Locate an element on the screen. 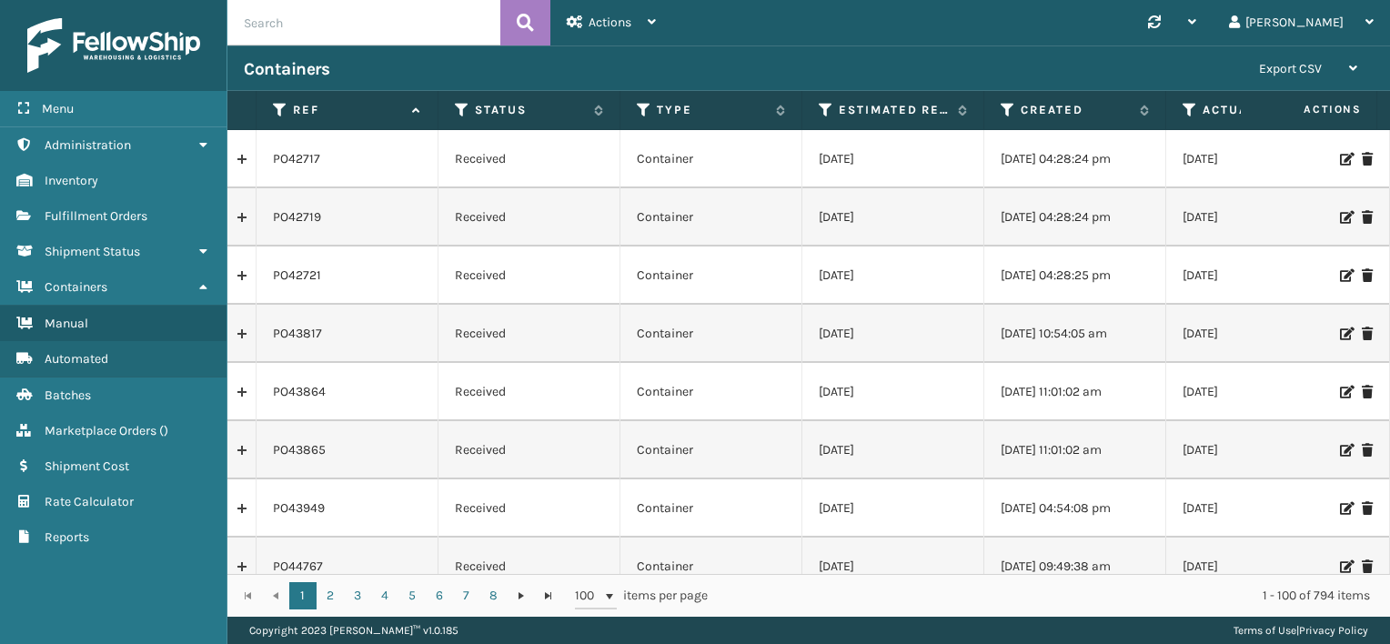  img: logo is located at coordinates (114, 45).